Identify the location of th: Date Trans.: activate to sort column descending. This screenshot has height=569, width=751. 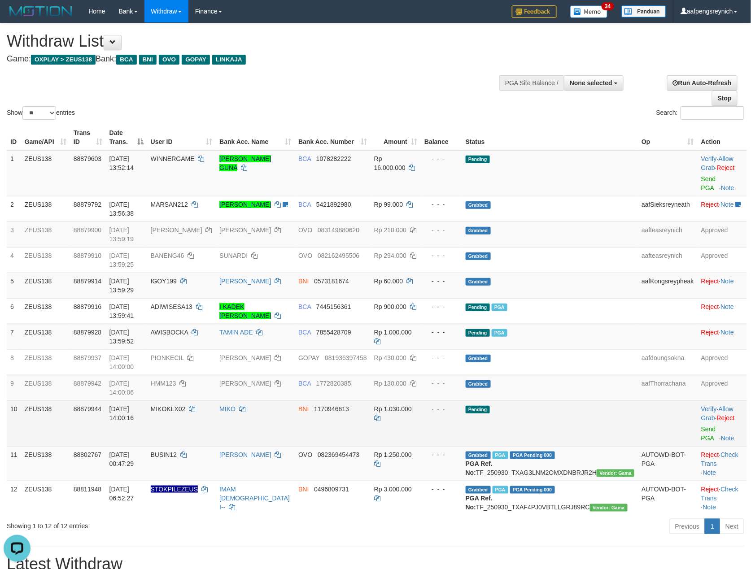
(127, 137).